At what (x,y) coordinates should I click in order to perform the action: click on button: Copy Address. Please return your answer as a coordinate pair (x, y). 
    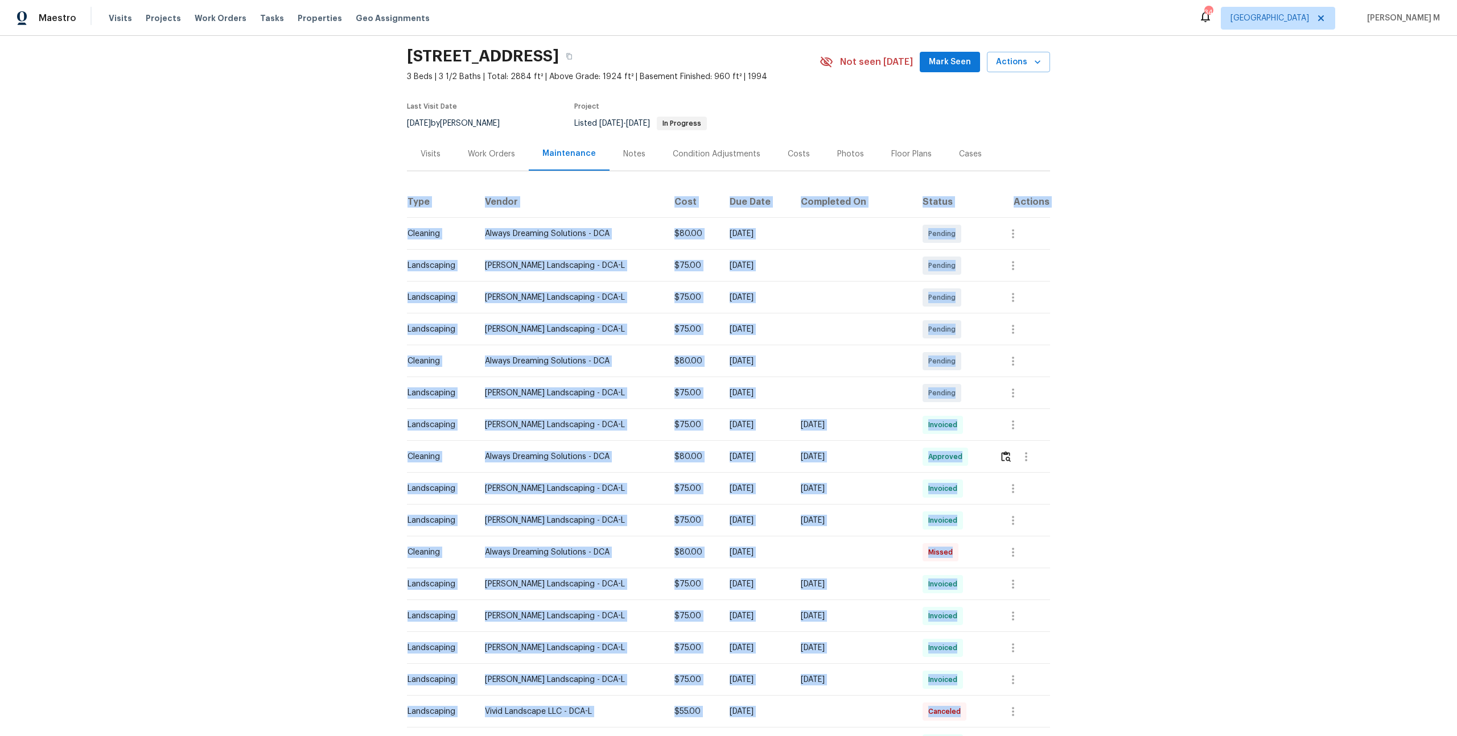
    Looking at the image, I should click on (569, 56).